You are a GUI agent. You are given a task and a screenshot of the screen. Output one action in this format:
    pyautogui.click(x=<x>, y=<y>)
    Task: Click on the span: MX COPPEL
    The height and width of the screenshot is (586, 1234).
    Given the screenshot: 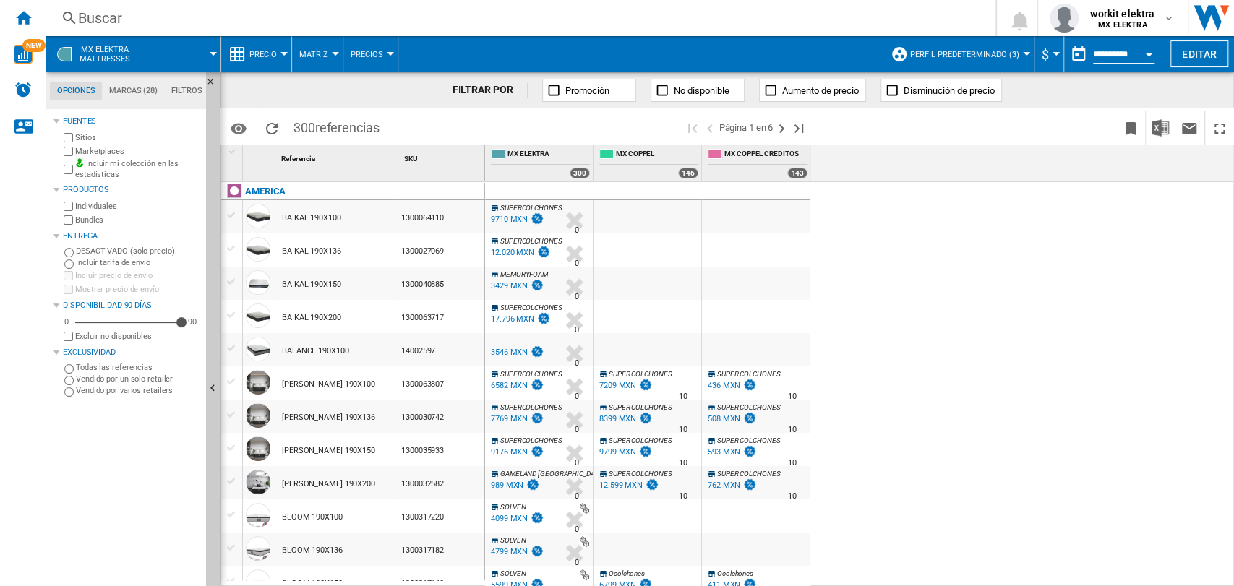 What is the action you would take?
    pyautogui.click(x=657, y=155)
    